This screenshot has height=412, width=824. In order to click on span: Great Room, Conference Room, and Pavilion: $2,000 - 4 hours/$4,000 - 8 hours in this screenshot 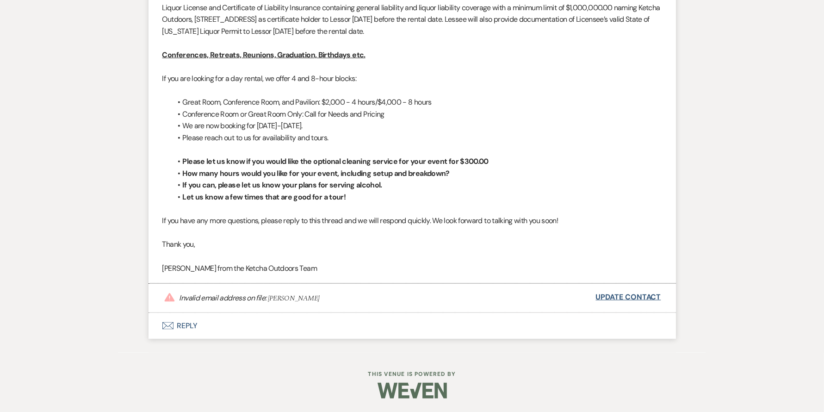, I will do `click(307, 102)`.